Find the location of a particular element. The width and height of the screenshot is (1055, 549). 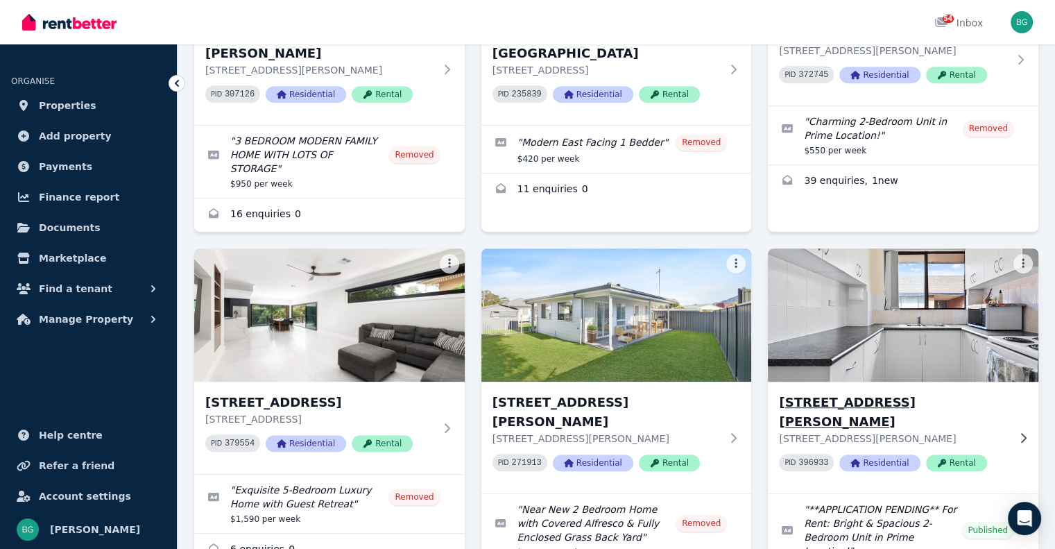

a: Properties is located at coordinates (88, 105).